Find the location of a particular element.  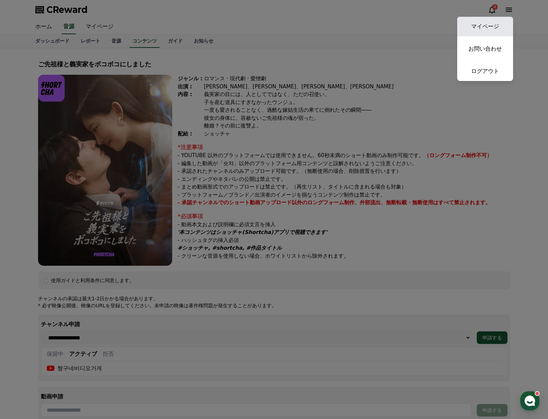

a: お問い合わせ is located at coordinates (485, 49).